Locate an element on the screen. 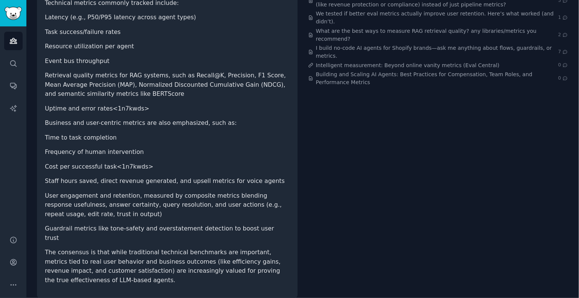 Image resolution: width=579 pixels, height=298 pixels. li: Event bus throughput is located at coordinates (167, 61).